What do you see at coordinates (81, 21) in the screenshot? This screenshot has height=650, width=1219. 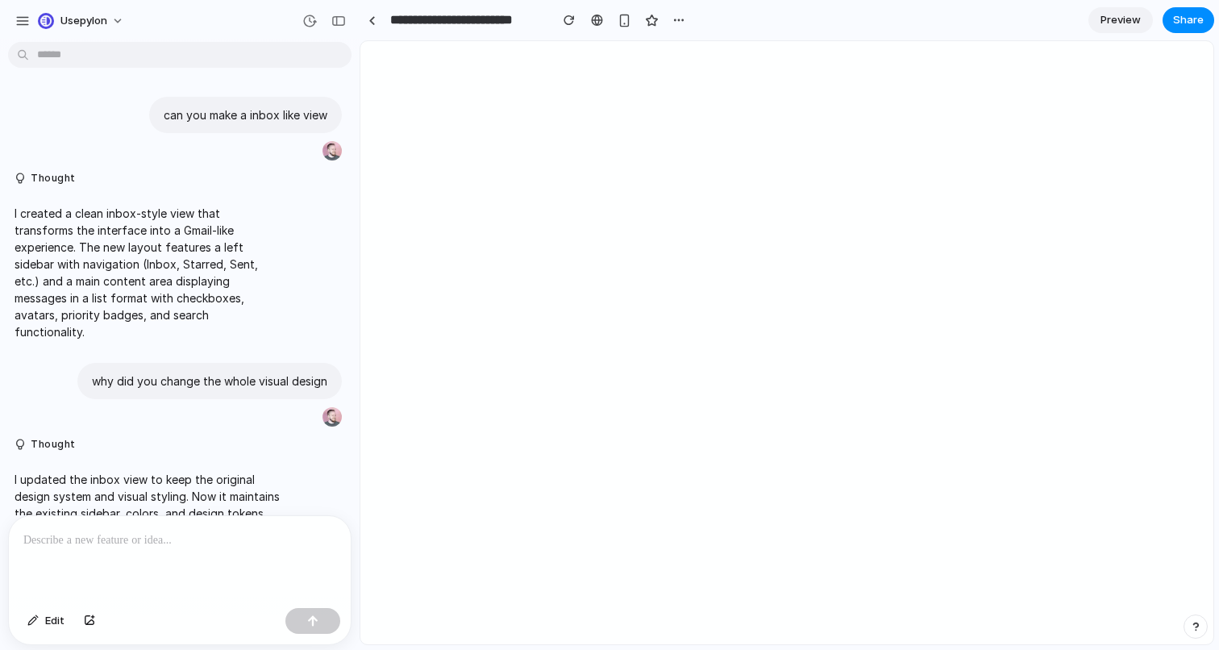 I see `button: usepylon` at bounding box center [81, 21].